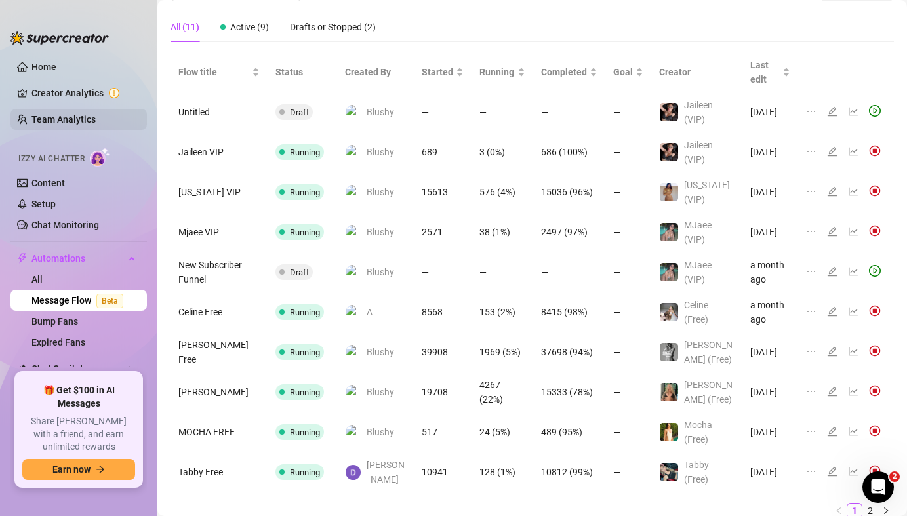  I want to click on td: 15333 (78%), so click(569, 392).